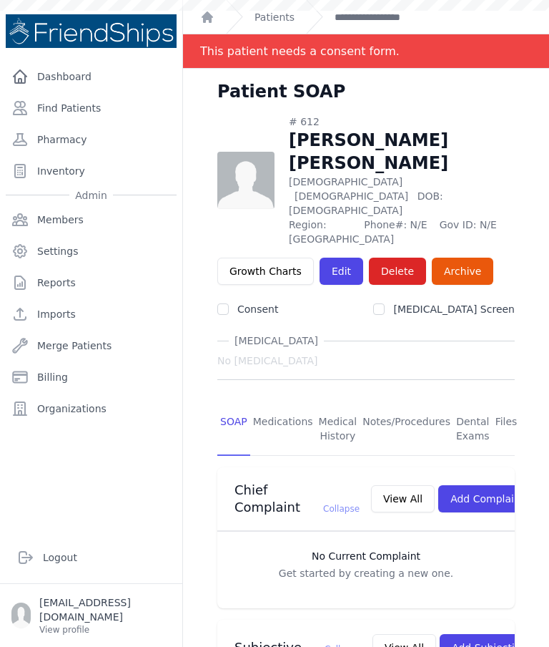 This screenshot has width=549, height=647. I want to click on a: SOAP, so click(234, 429).